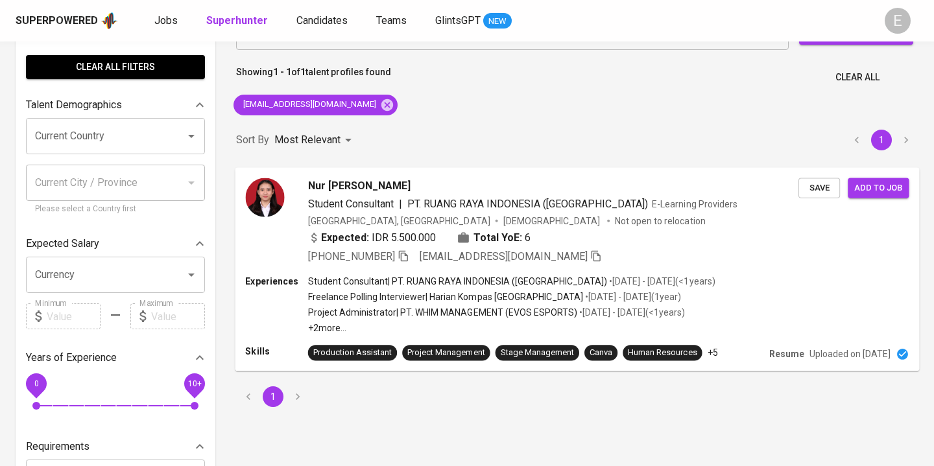 The height and width of the screenshot is (466, 934). I want to click on span: 6, so click(527, 237).